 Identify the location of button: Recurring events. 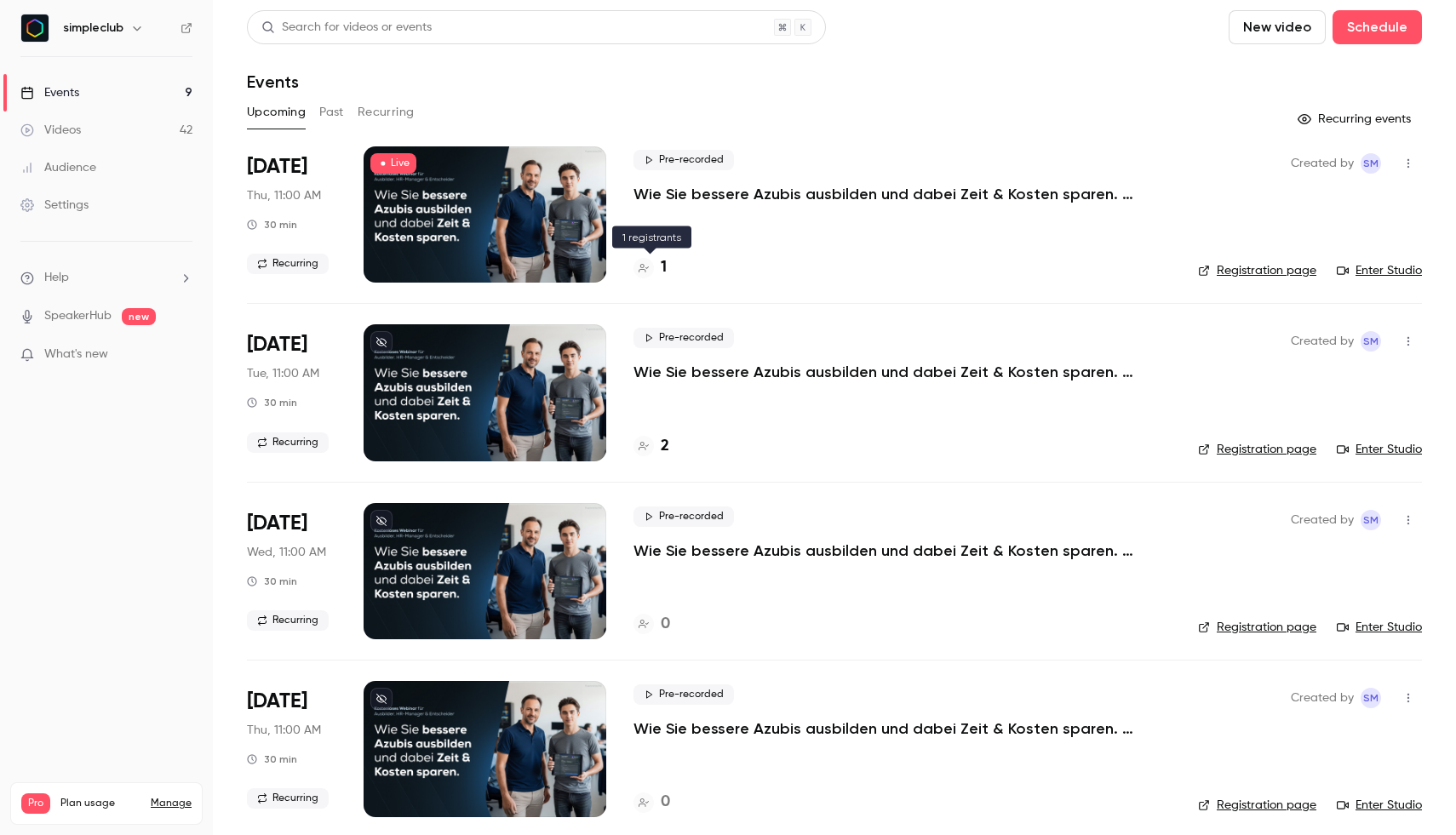
(1356, 119).